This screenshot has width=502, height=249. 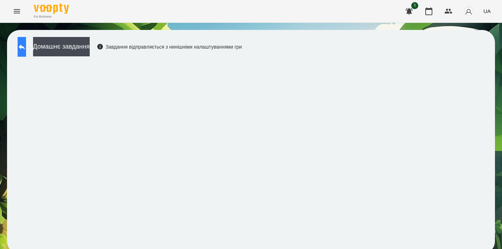 I want to click on img: avatar_s.png, so click(x=469, y=11).